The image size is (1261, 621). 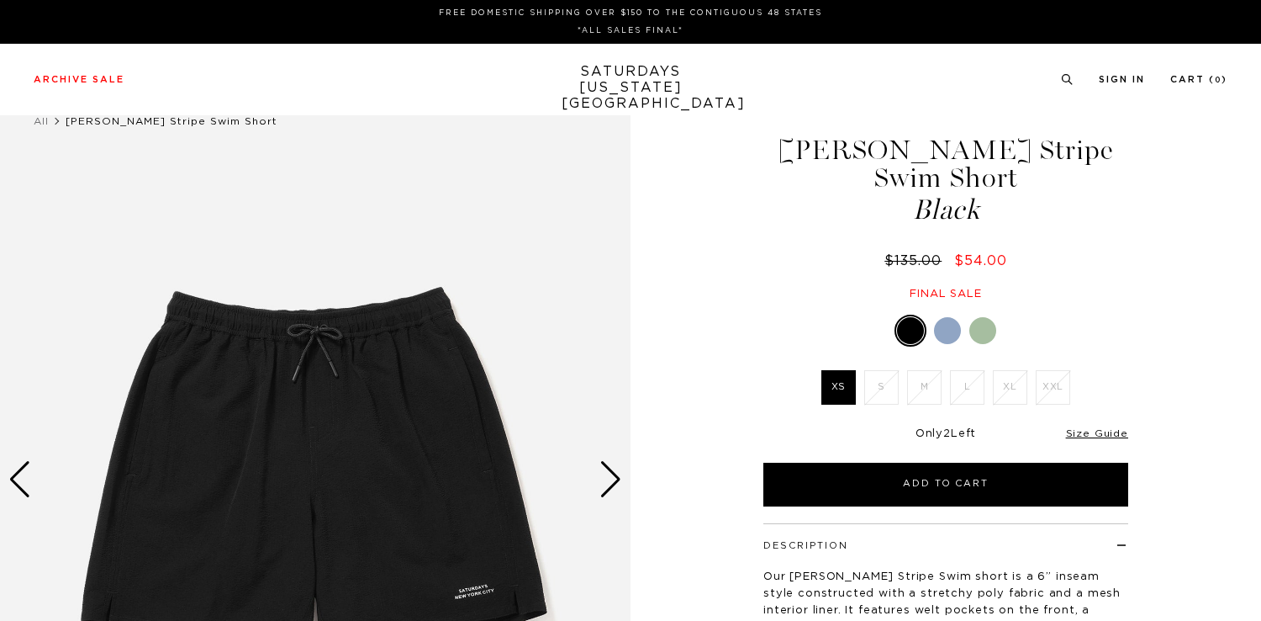 What do you see at coordinates (1097, 433) in the screenshot?
I see `a: Size Guide` at bounding box center [1097, 433].